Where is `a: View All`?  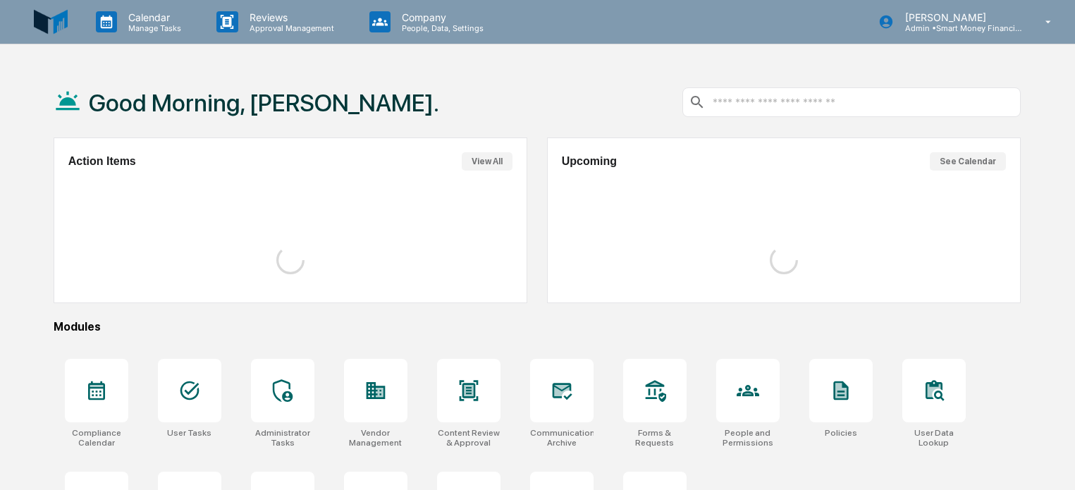 a: View All is located at coordinates (487, 161).